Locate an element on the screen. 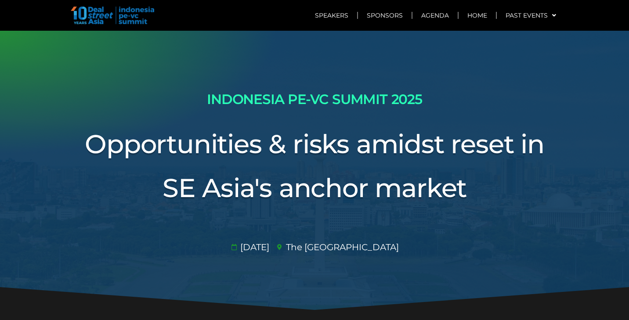 The width and height of the screenshot is (629, 320). h3: Opportunities & risks amidst reset in SE Asia's anchor market is located at coordinates (314, 166).